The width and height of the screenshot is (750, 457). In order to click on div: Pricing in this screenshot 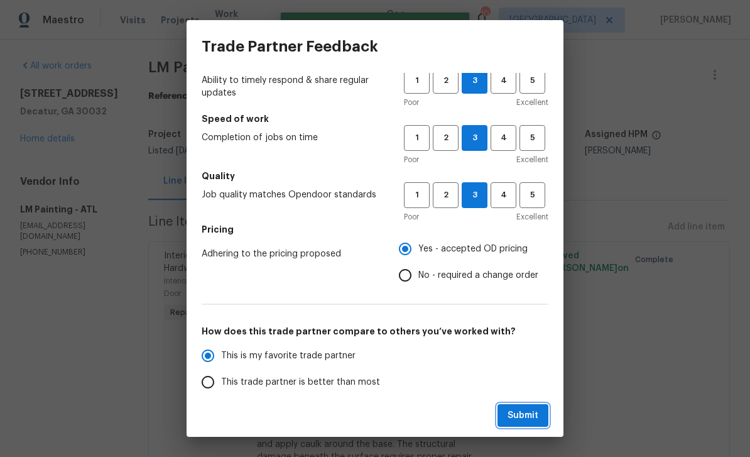, I will do `click(474, 262)`.